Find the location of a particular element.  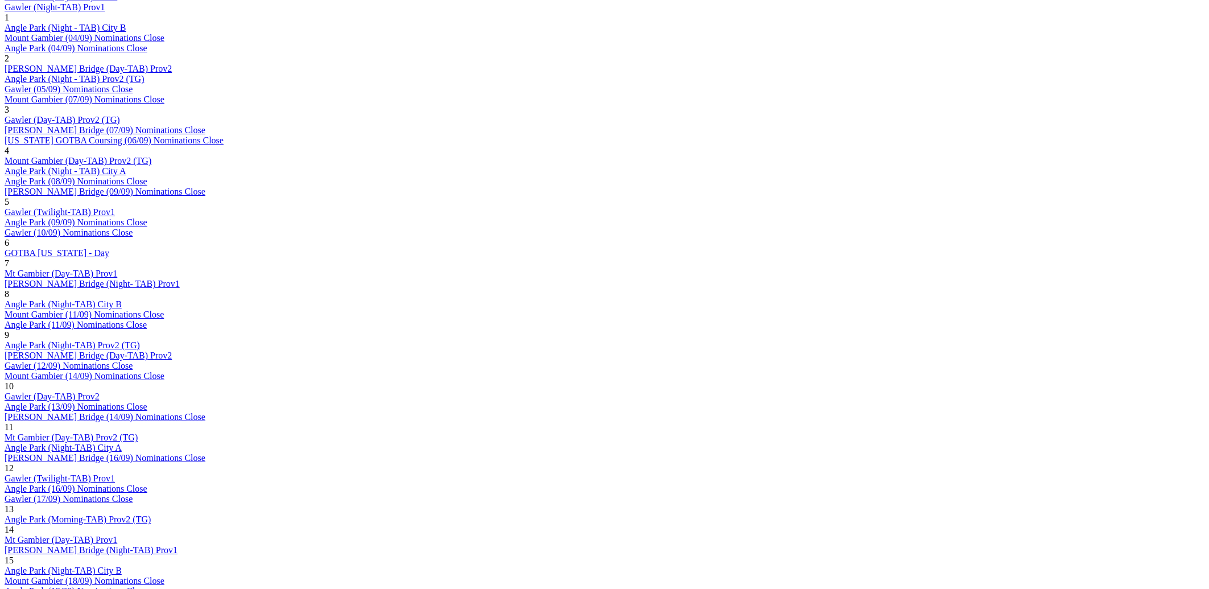

a: Gawler (10/09) Nominations Close is located at coordinates (68, 232).